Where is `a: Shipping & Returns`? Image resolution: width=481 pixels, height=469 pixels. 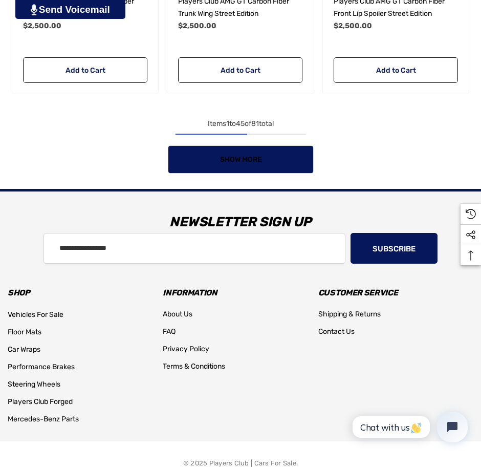 a: Shipping & Returns is located at coordinates (350, 314).